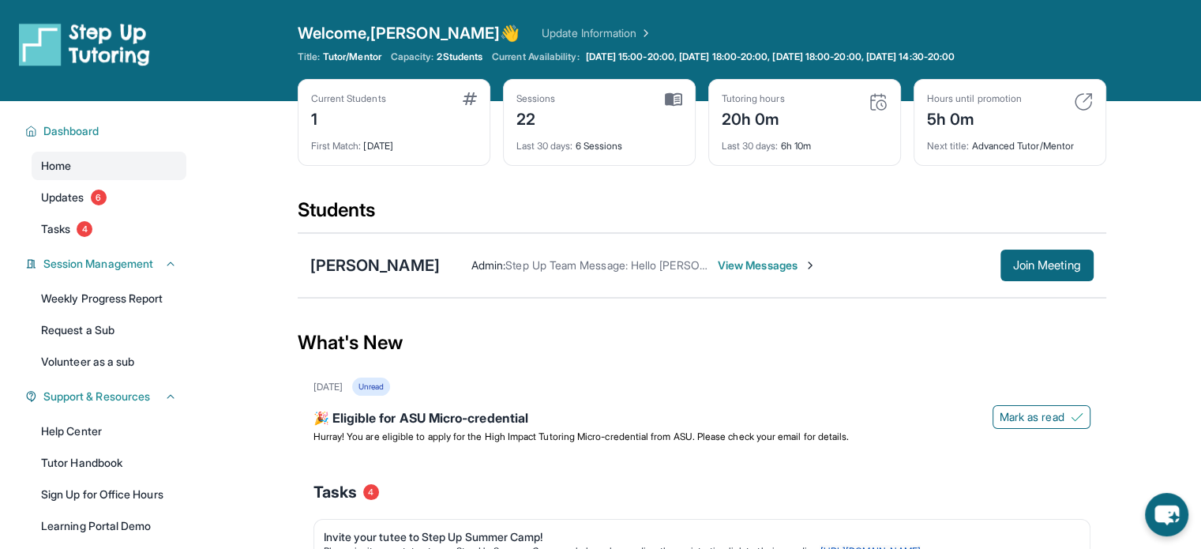 This screenshot has width=1201, height=549. Describe the element at coordinates (412, 57) in the screenshot. I see `span: Capacity:` at that location.